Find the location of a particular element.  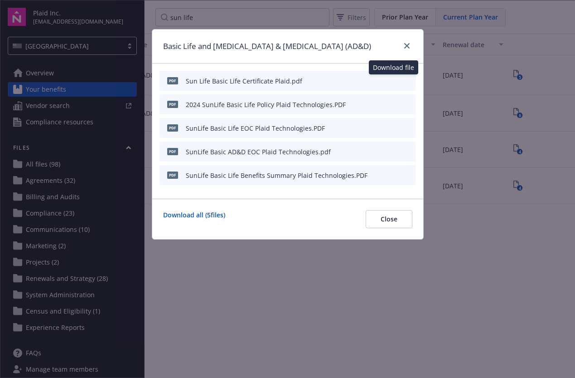

div: SunLife Basic Life EOC Plaid Technologies.PDF is located at coordinates (255, 128).